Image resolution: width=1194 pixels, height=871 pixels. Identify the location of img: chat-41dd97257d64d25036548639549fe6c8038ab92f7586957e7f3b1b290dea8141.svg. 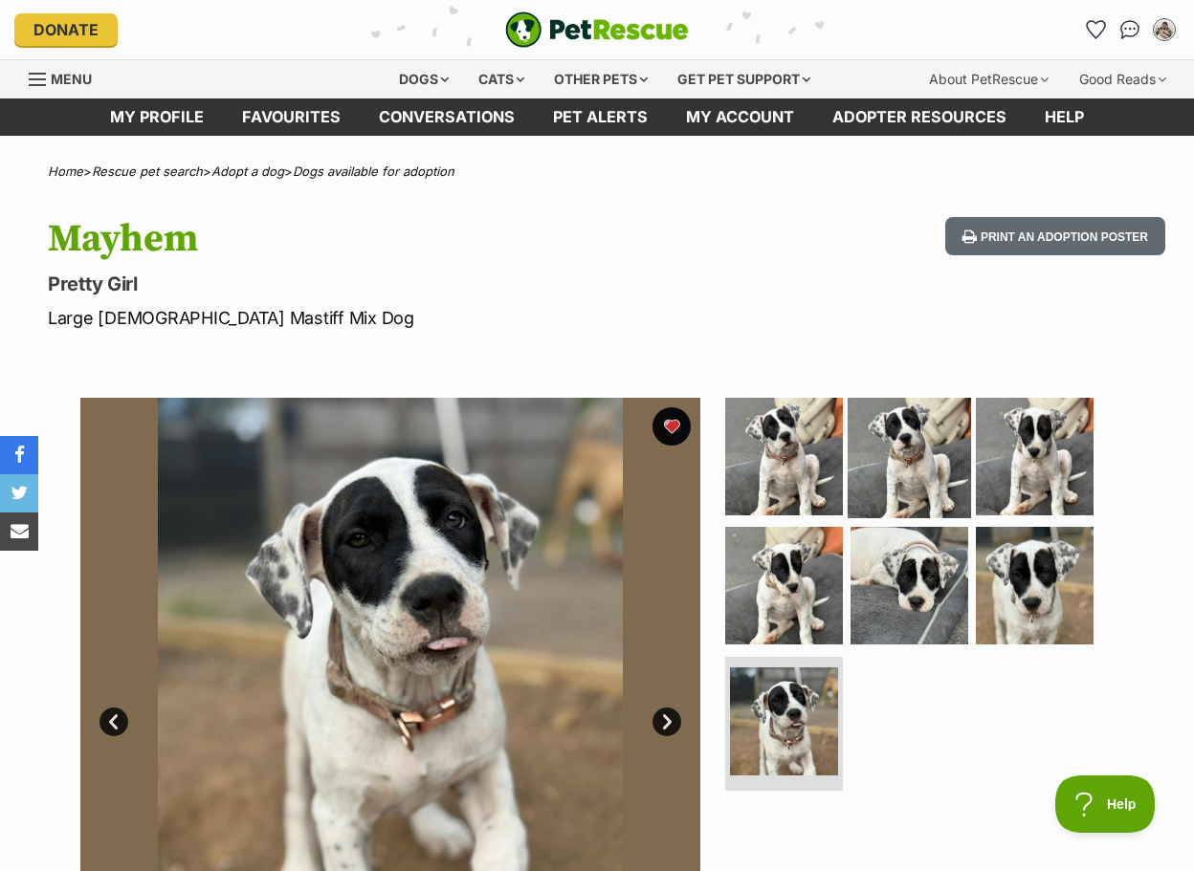
(1130, 30).